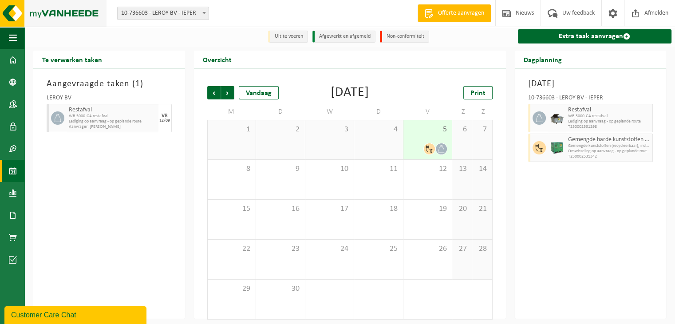 The image size is (675, 324). Describe the element at coordinates (428, 209) in the screenshot. I see `span: 19` at that location.